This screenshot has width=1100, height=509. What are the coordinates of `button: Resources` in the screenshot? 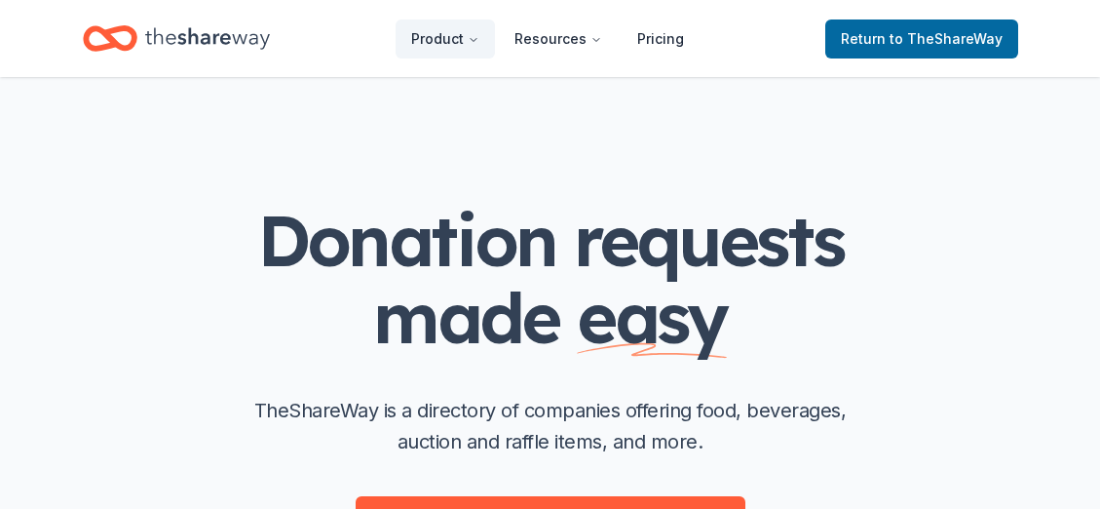 It's located at (558, 39).